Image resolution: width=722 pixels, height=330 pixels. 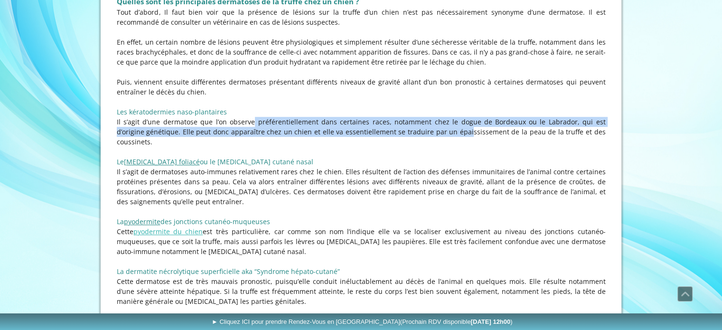 What do you see at coordinates (193, 221) in the screenshot?
I see `span: La des jonctions cutanéo-muqueuses` at bounding box center [193, 221].